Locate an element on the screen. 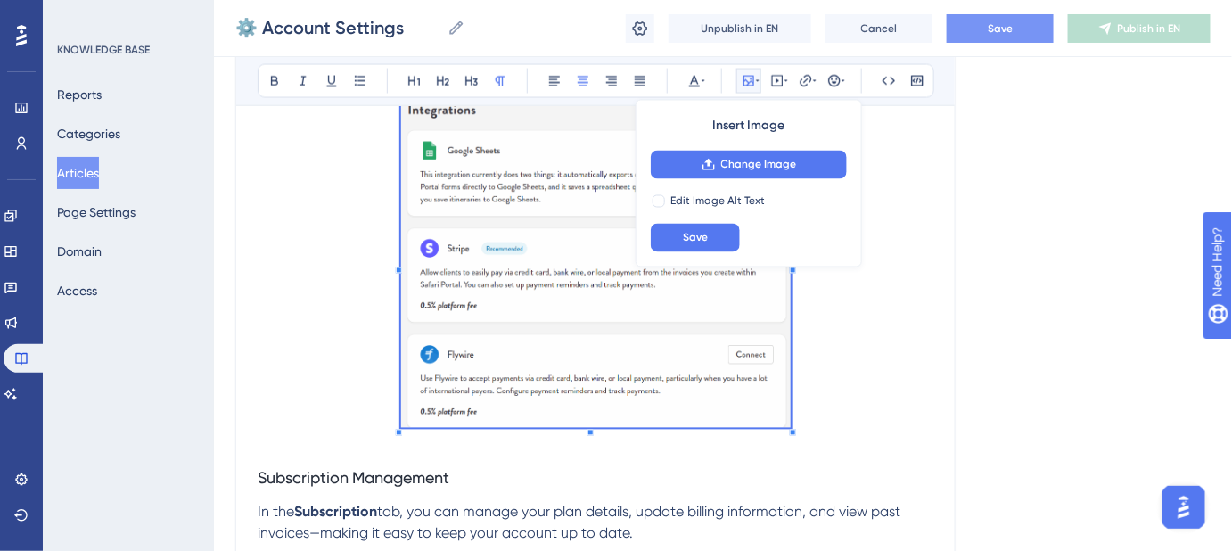 The image size is (1232, 551). span: Need Help? is located at coordinates (77, 15).